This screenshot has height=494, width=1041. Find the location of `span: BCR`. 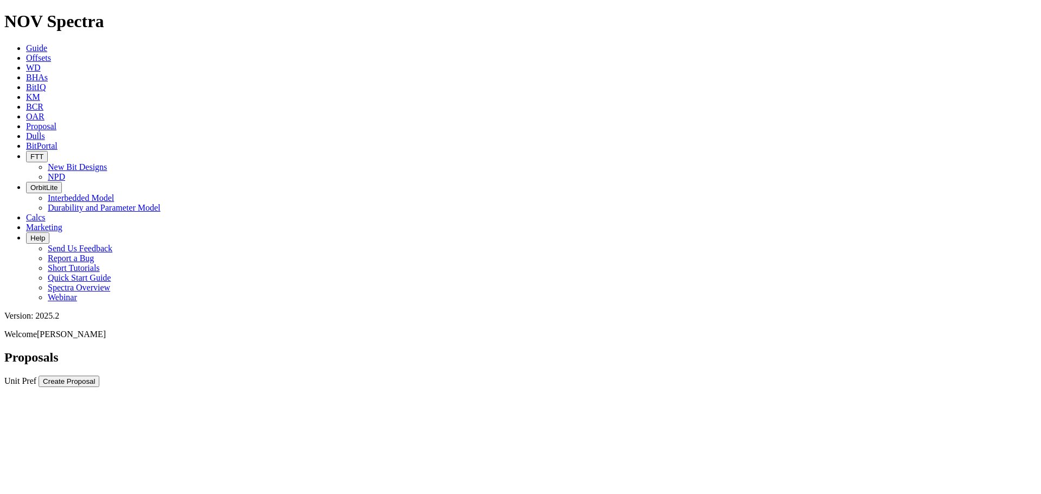

span: BCR is located at coordinates (35, 106).